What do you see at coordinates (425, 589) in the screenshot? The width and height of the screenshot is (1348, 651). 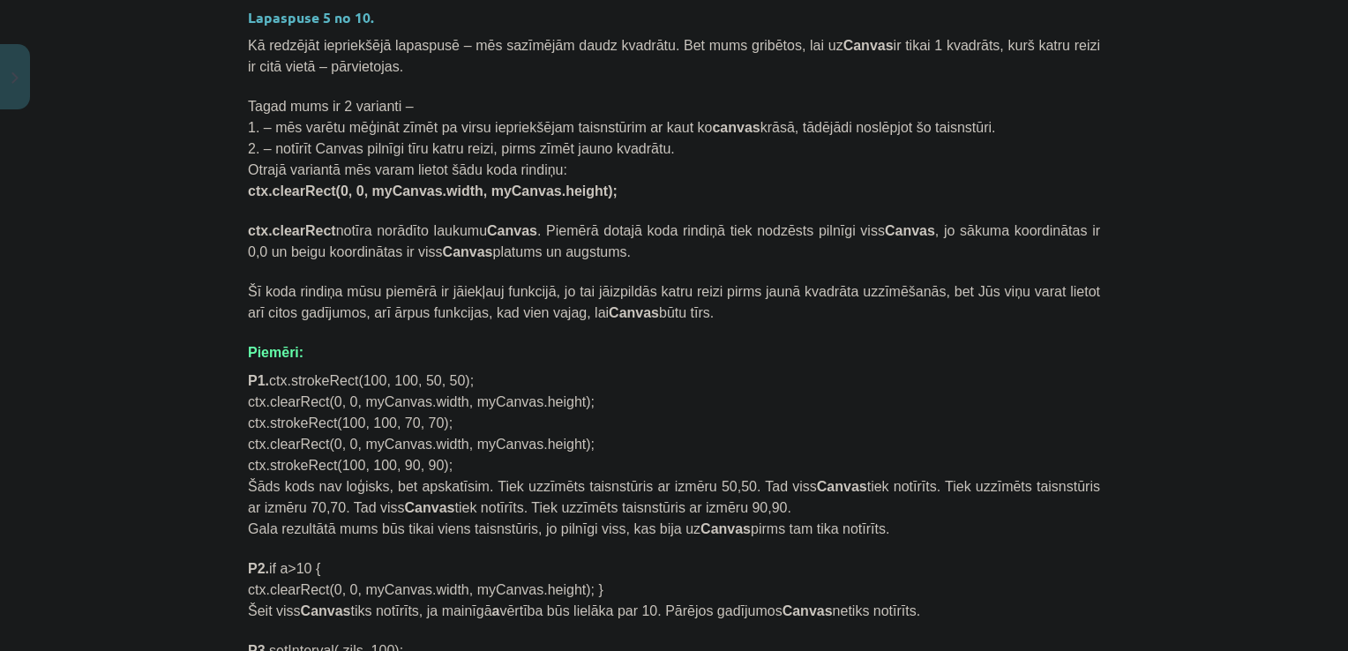 I see `span: ctx.clearRect(0, 0, myCanvas.width, myCanvas.height); }` at bounding box center [425, 589].